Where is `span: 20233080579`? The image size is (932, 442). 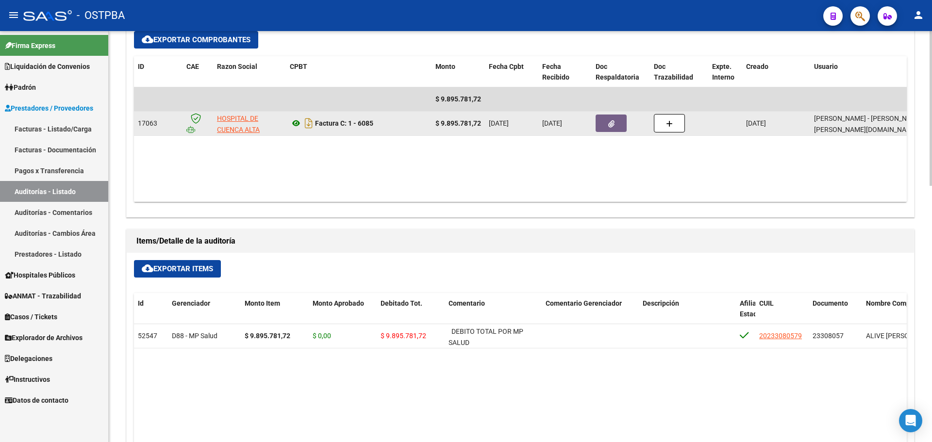
span: 20233080579 is located at coordinates (781, 336).